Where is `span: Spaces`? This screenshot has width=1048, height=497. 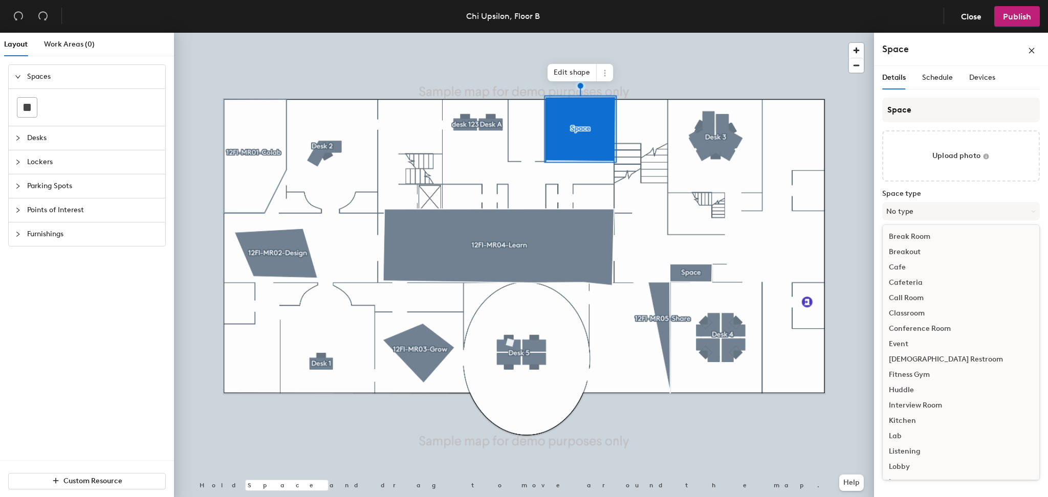
span: Spaces is located at coordinates (93, 77).